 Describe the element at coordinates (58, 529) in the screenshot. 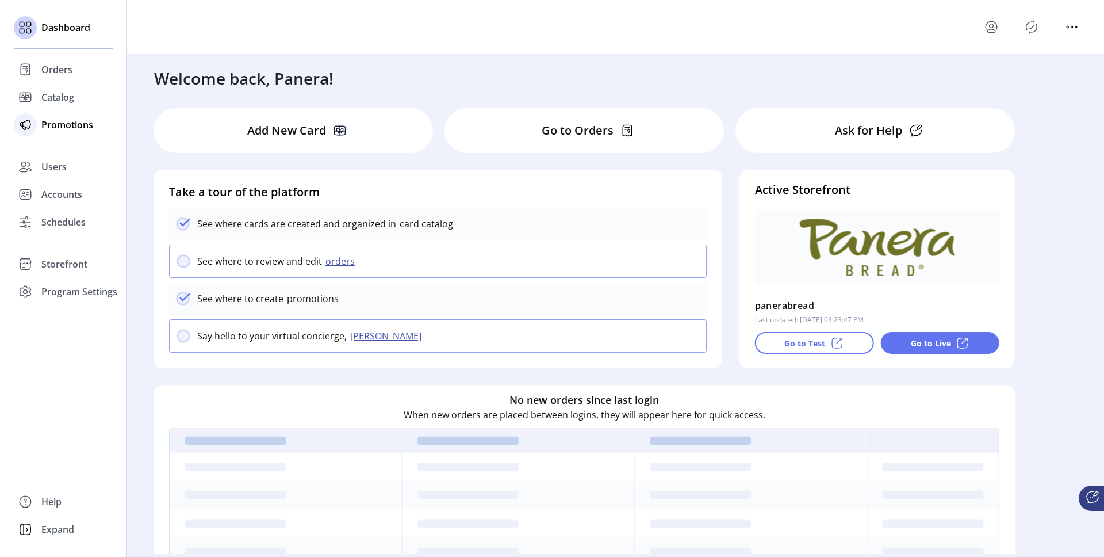

I see `span: Expand` at that location.